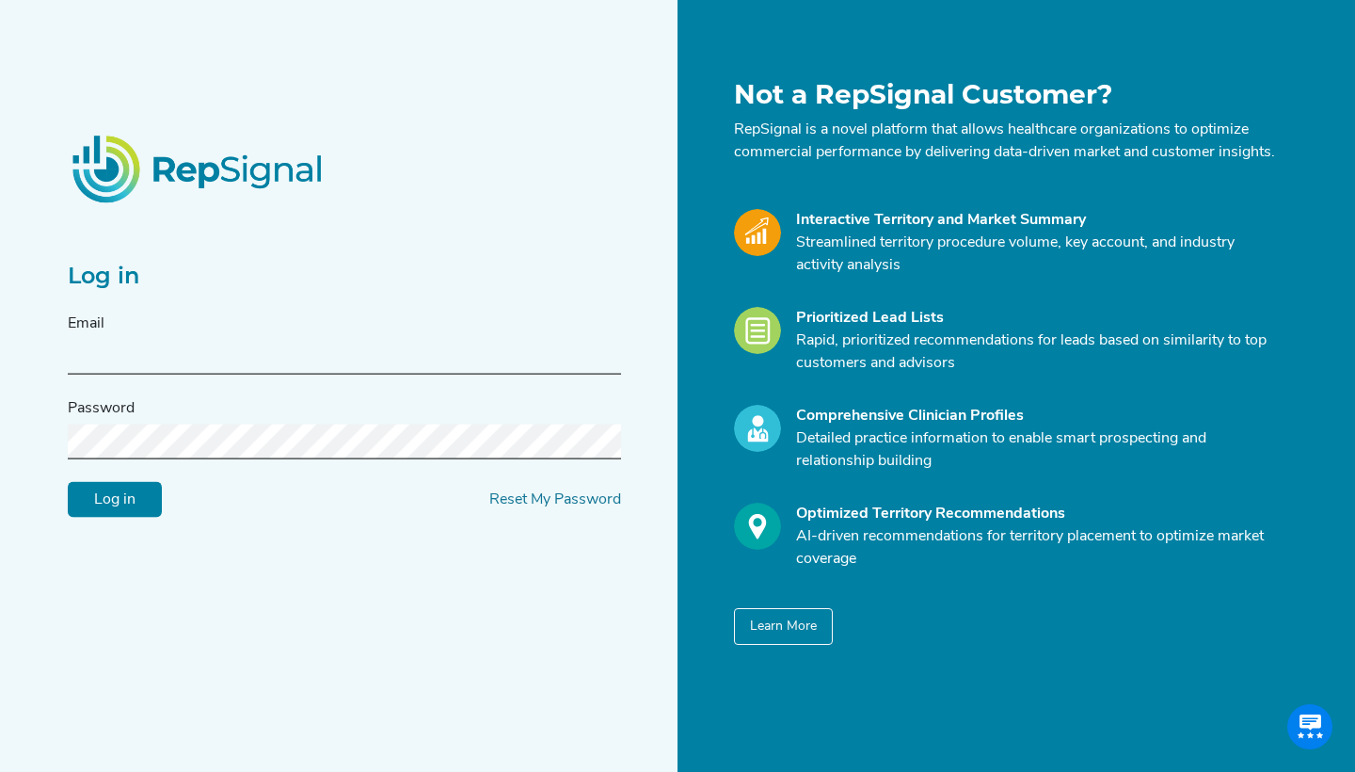 This screenshot has height=772, width=1355. Describe the element at coordinates (1036, 318) in the screenshot. I see `div: Prioritized Lead Lists` at that location.